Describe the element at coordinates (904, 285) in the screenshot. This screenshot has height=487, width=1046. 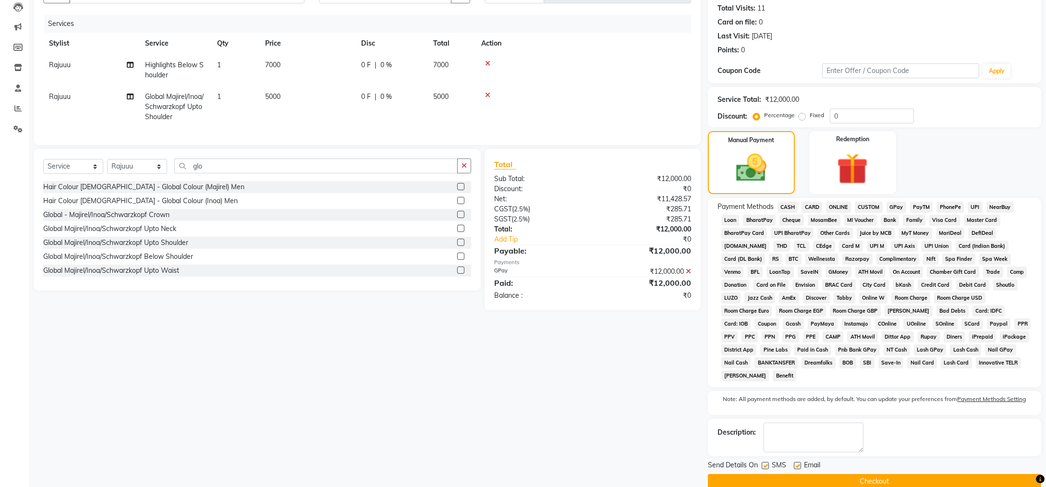
I see `span: bKash` at that location.